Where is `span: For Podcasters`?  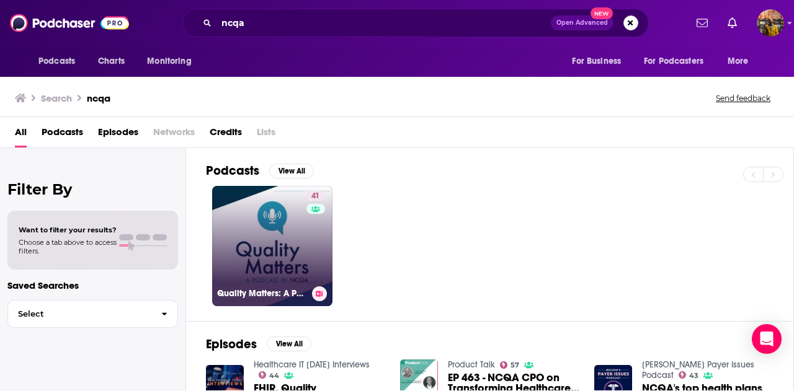 span: For Podcasters is located at coordinates (673, 61).